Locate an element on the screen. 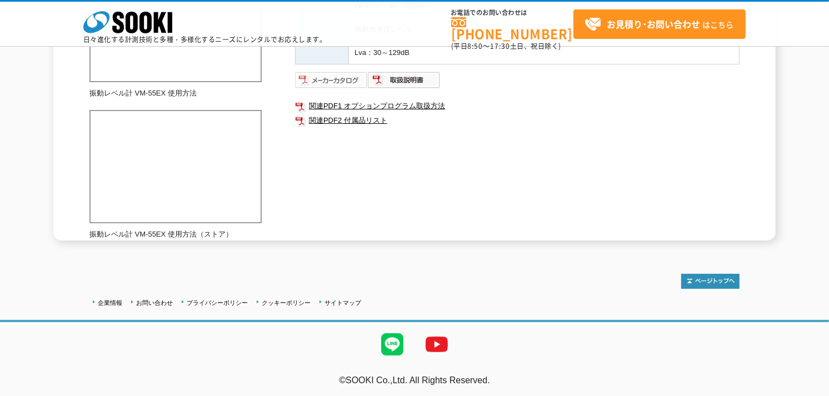 The image size is (829, 396). a: サイトマップ is located at coordinates (343, 303).